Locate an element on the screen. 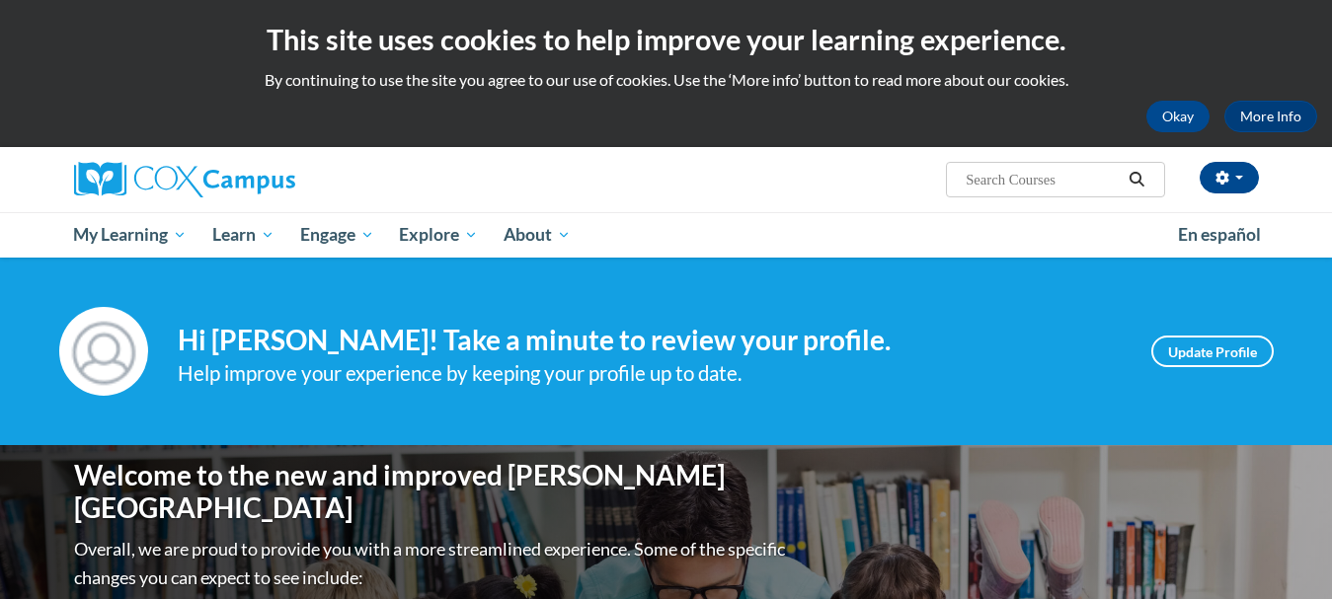  p: Overall, we are proud to provide you with a more streamlined experience. Some of the specific cha... is located at coordinates (432, 564).